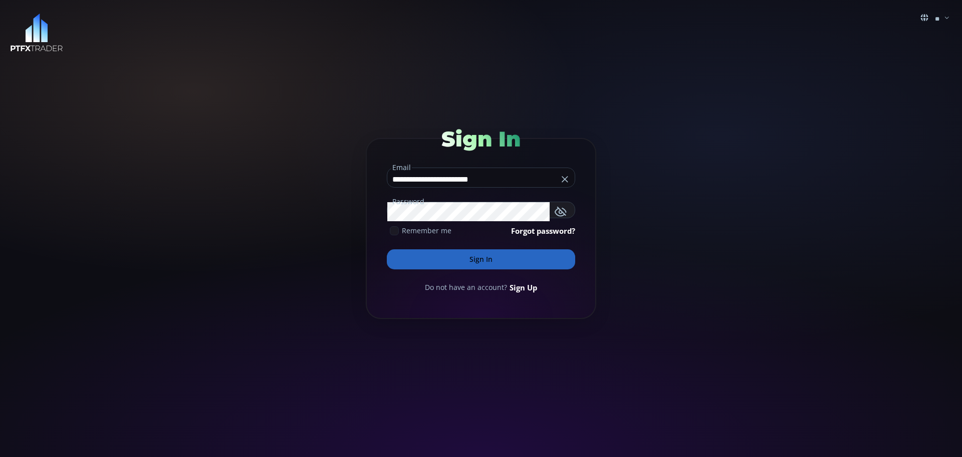  Describe the element at coordinates (523, 287) in the screenshot. I see `a: Sign Up` at that location.